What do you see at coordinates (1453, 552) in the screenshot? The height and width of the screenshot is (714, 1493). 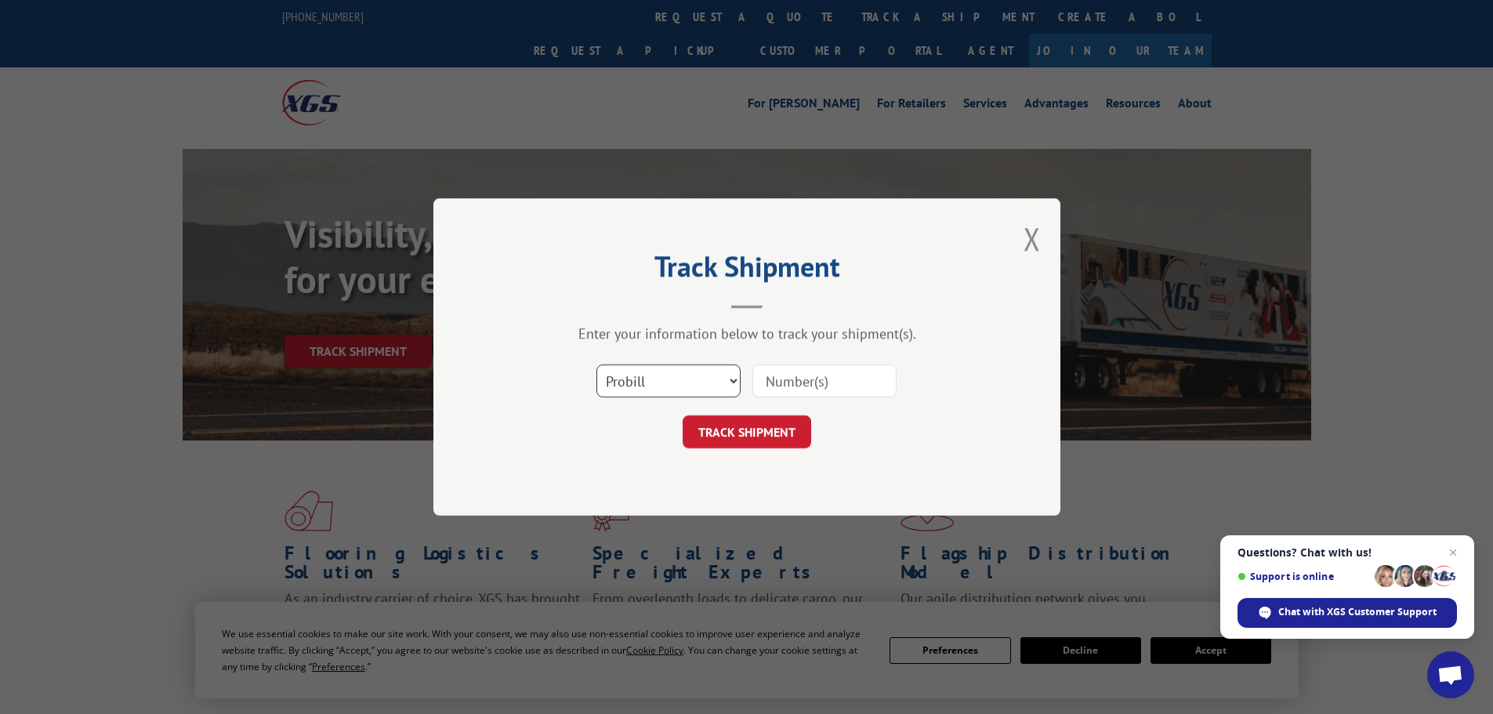 I see `span: Close chat` at bounding box center [1453, 552].